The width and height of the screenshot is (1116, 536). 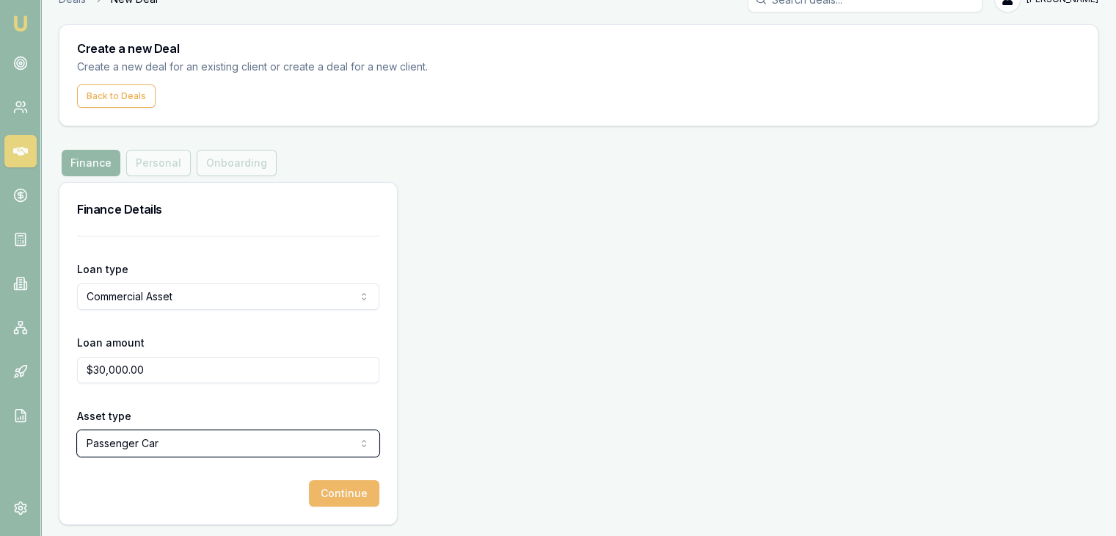 What do you see at coordinates (111, 342) in the screenshot?
I see `label: Loan amount` at bounding box center [111, 342].